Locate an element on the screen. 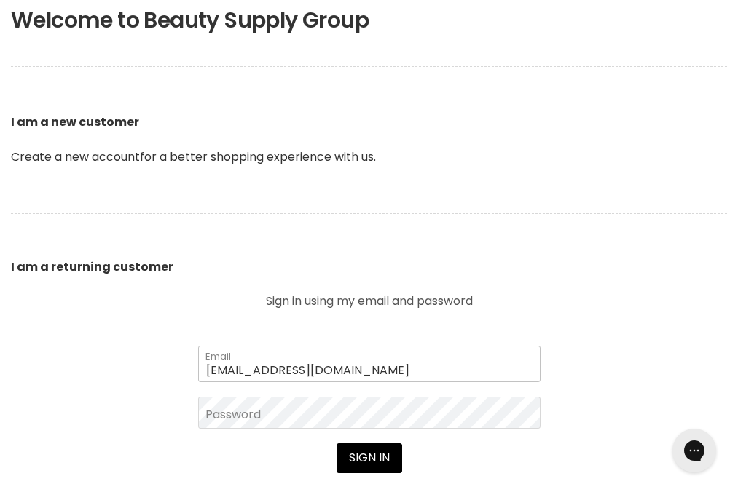 The image size is (738, 492). button: Sign in is located at coordinates (369, 458).